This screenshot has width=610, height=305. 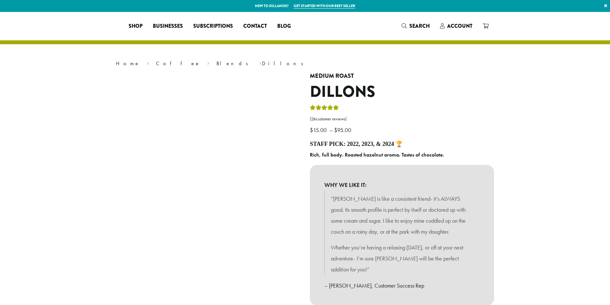 What do you see at coordinates (168, 26) in the screenshot?
I see `span: Businesses` at bounding box center [168, 26].